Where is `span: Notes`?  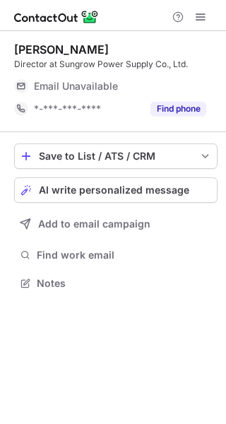
span: Notes is located at coordinates (124, 283).